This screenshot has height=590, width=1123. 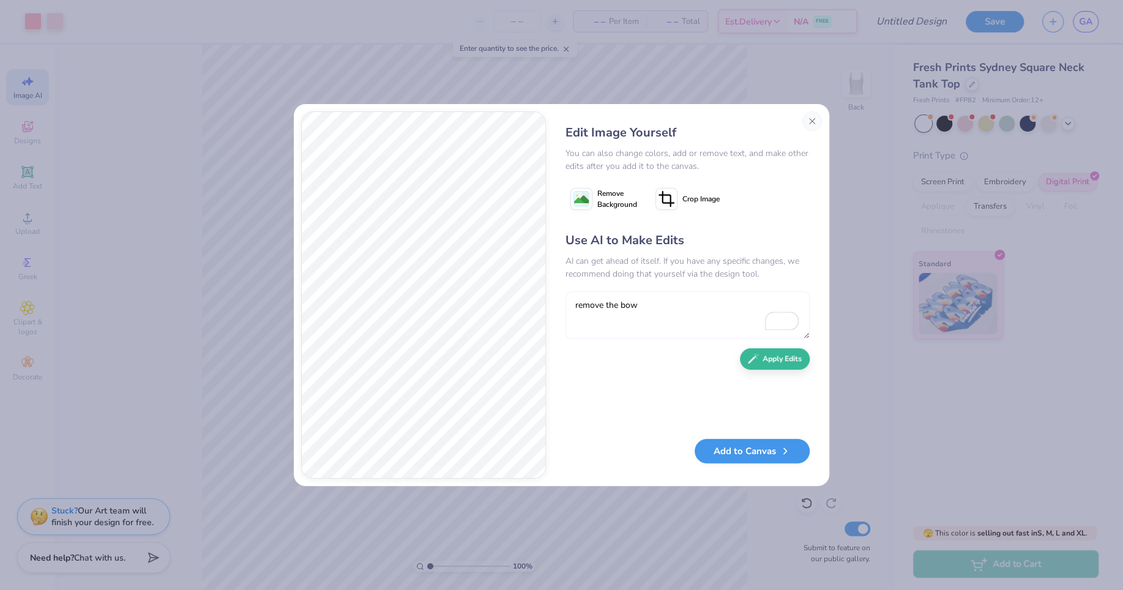 What do you see at coordinates (687, 160) in the screenshot?
I see `div: You can also change colors, add or remove text, and make other edits after you add it to the canvas.` at bounding box center [687, 160].